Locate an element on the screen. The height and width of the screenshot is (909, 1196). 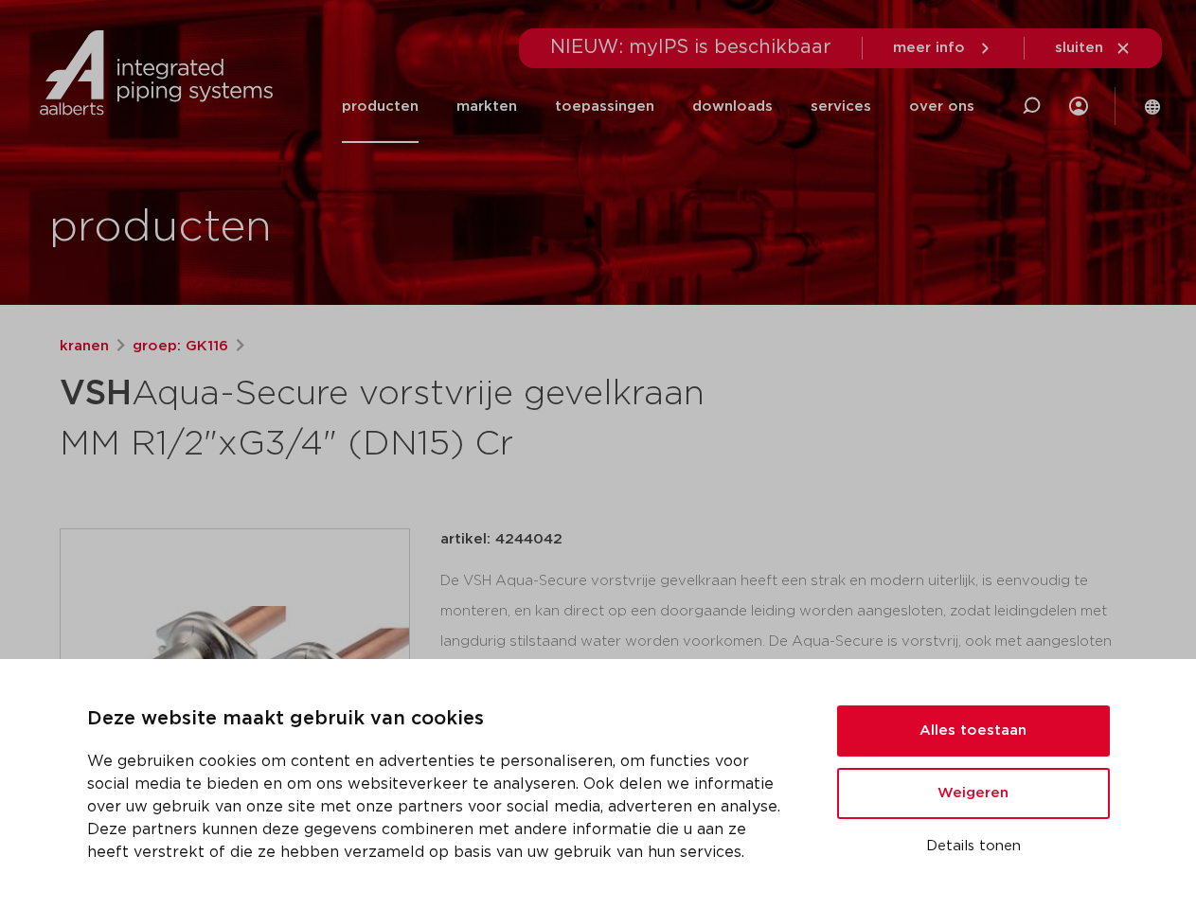
a: toepassingen is located at coordinates (604, 106).